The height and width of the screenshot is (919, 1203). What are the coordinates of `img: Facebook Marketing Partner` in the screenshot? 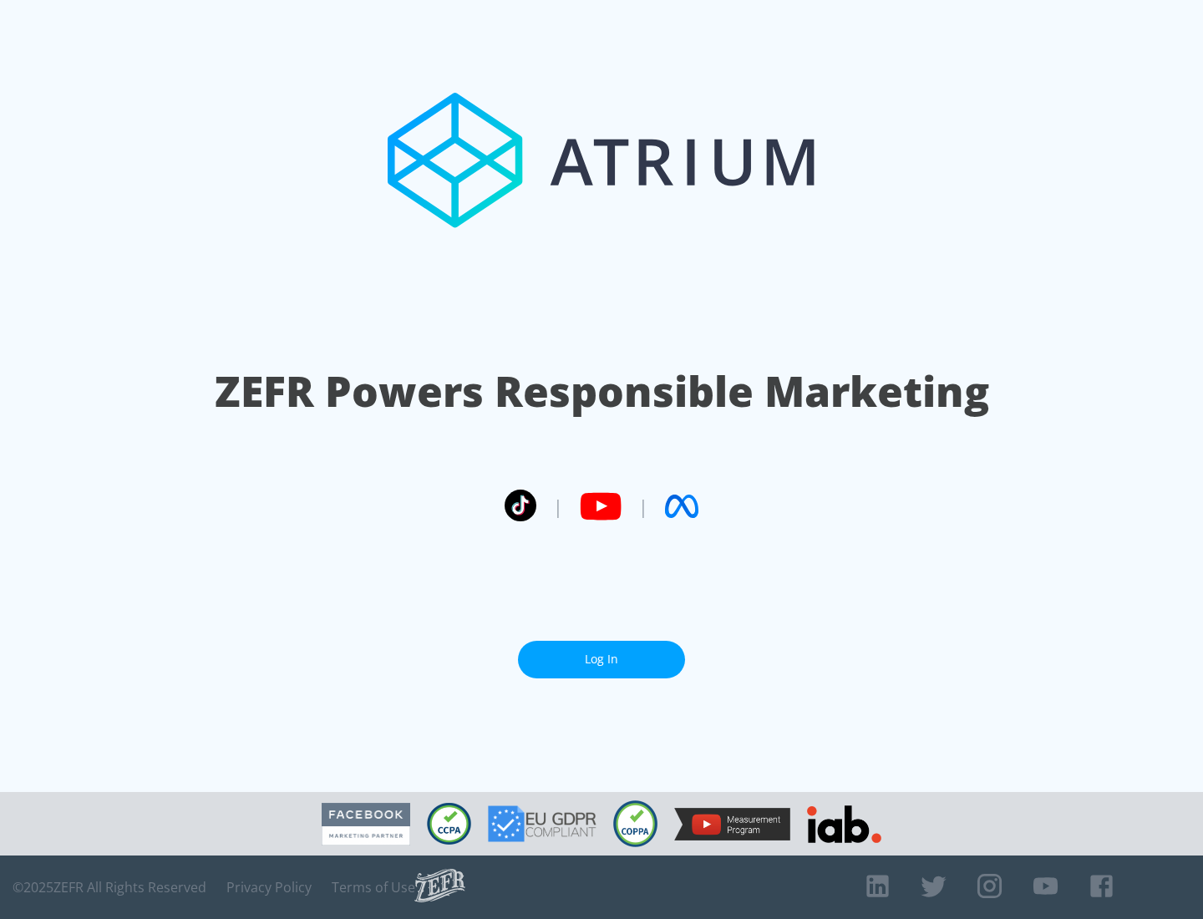 It's located at (366, 824).